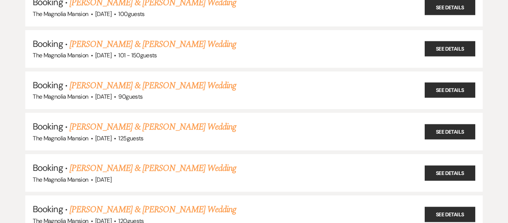 The height and width of the screenshot is (223, 508). What do you see at coordinates (131, 14) in the screenshot?
I see `span: 100 guests` at bounding box center [131, 14].